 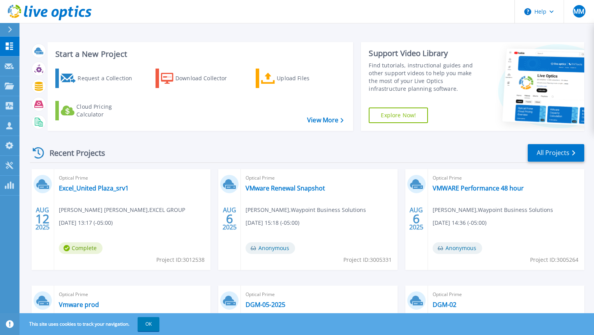 I want to click on a: View More, so click(x=325, y=120).